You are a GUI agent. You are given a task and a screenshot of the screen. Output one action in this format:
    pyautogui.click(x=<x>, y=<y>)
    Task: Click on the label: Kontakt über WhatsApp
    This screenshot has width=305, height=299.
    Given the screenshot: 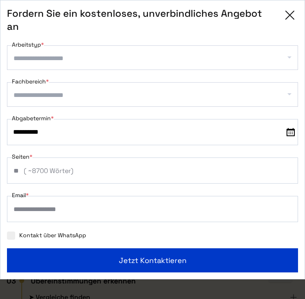 What is the action you would take?
    pyautogui.click(x=46, y=235)
    